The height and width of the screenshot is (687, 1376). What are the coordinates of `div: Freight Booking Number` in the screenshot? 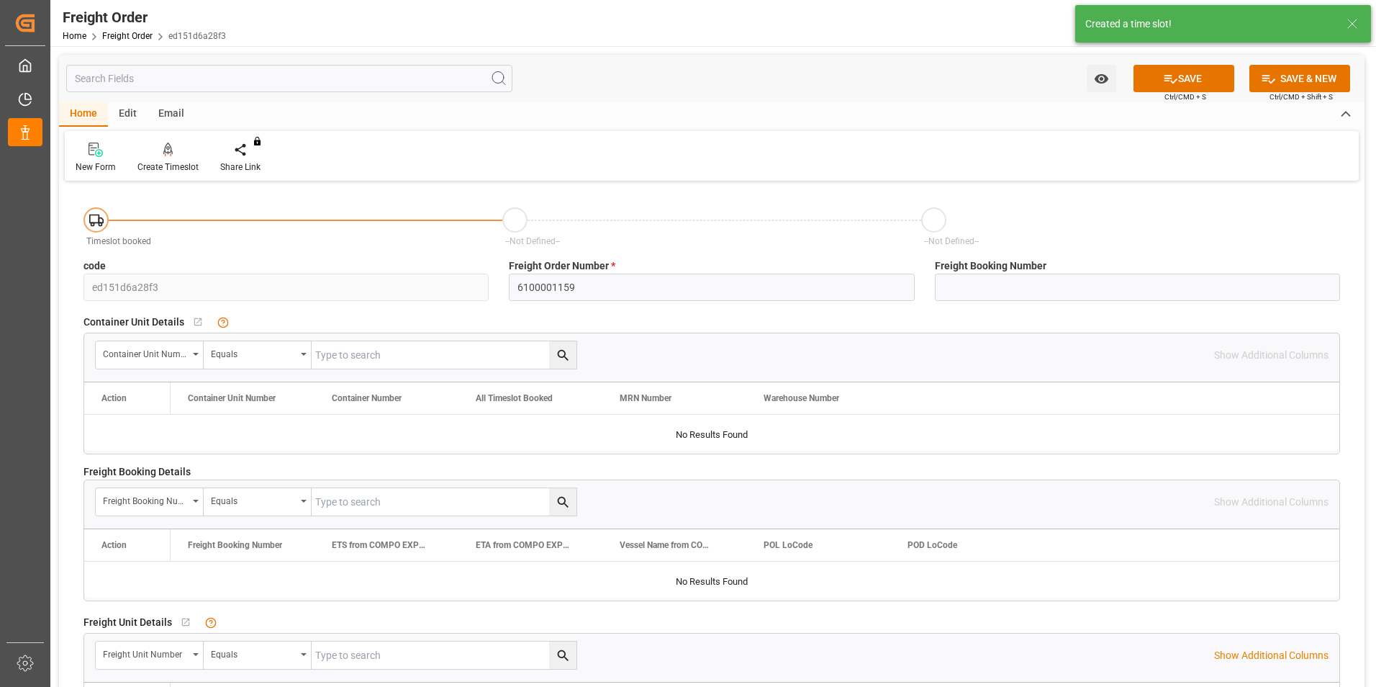 It's located at (145, 499).